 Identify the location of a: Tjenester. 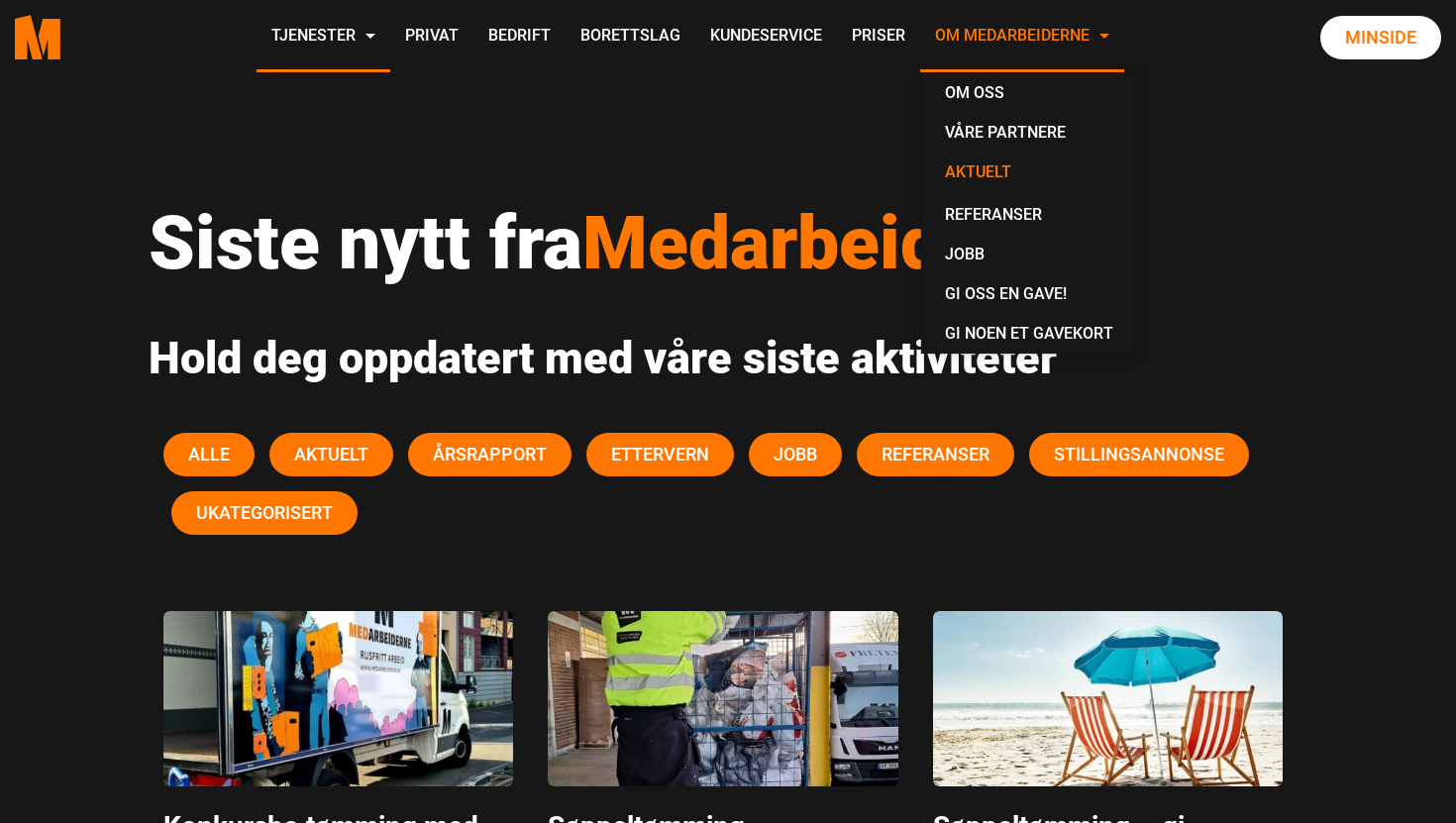
(323, 37).